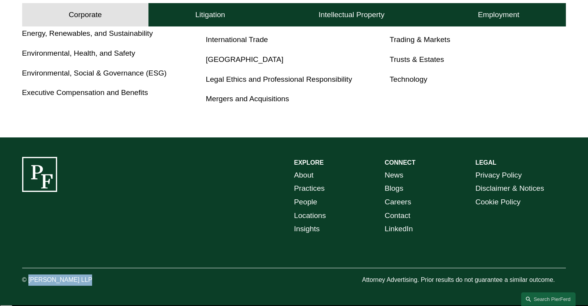  Describe the element at coordinates (310, 215) in the screenshot. I see `a: Locations` at that location.